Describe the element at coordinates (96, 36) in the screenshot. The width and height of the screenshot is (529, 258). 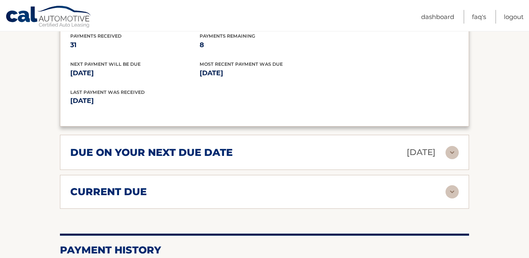
I see `span: Payments Received` at that location.